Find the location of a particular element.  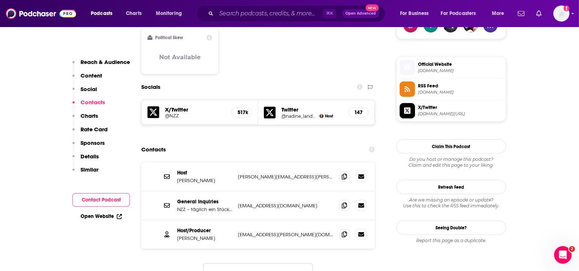

a: Open Website is located at coordinates (101, 216).